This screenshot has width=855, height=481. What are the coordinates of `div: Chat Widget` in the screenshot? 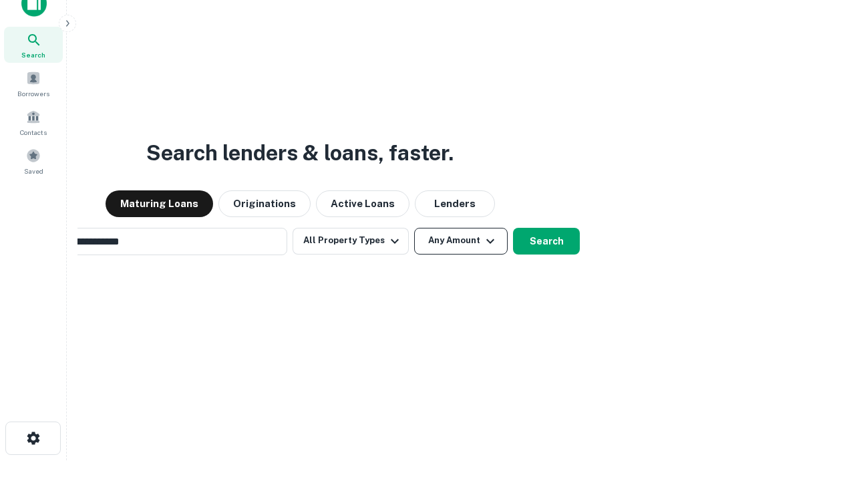 It's located at (821, 406).